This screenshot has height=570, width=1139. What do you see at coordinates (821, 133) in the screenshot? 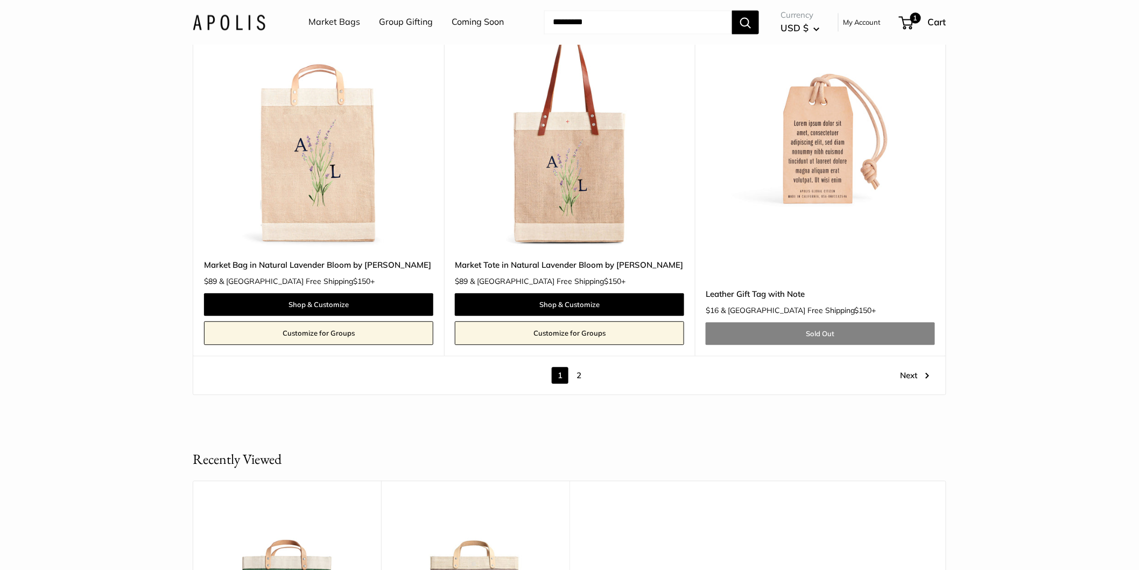
I see `a: description_Make it yours with custom printed textdescription_3mm thick, vegetable tanned America...` at bounding box center [821, 133].